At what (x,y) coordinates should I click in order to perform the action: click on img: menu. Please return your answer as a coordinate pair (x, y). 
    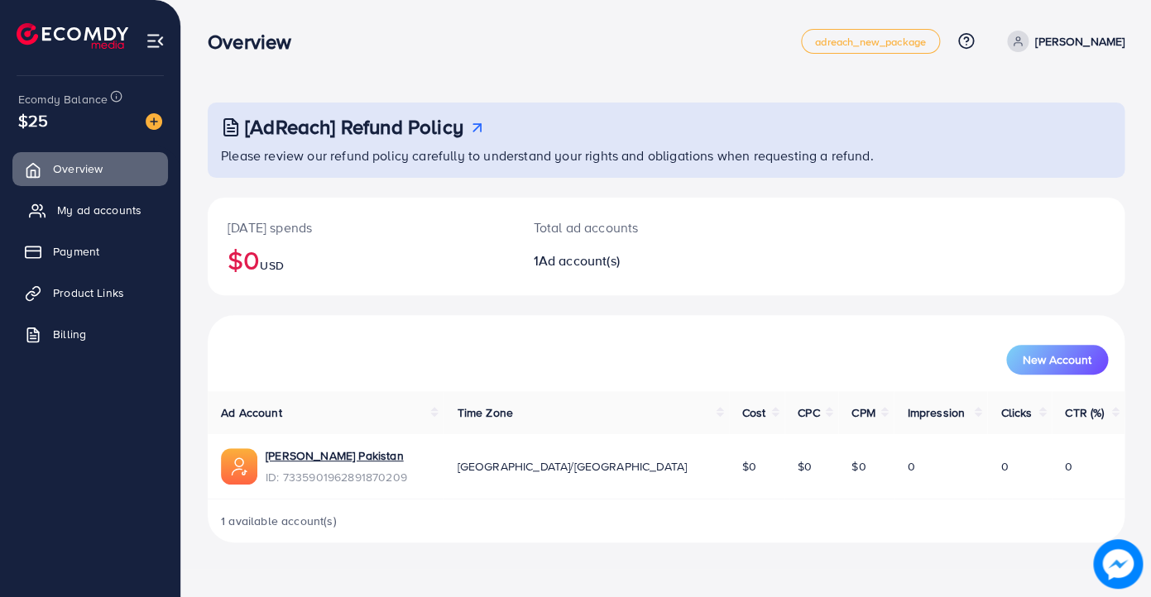
    Looking at the image, I should click on (155, 41).